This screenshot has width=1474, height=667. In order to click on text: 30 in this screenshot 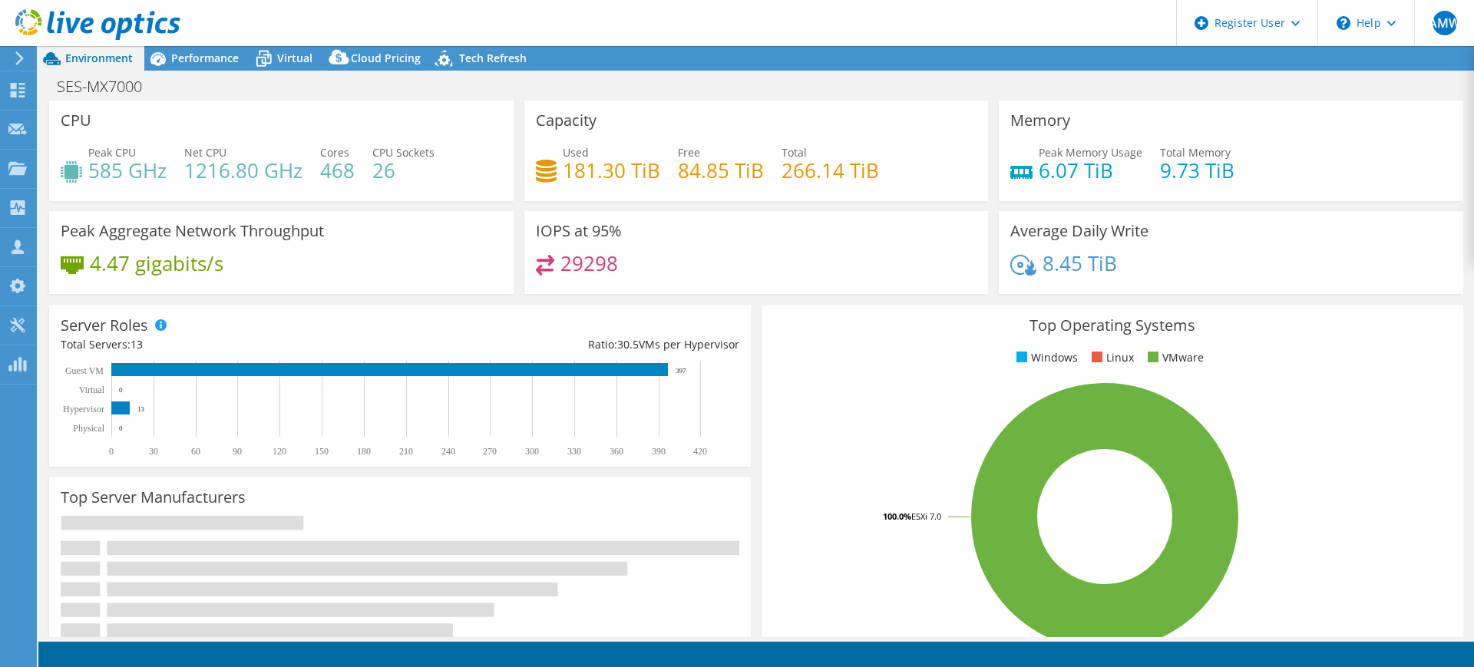, I will do `click(154, 451)`.